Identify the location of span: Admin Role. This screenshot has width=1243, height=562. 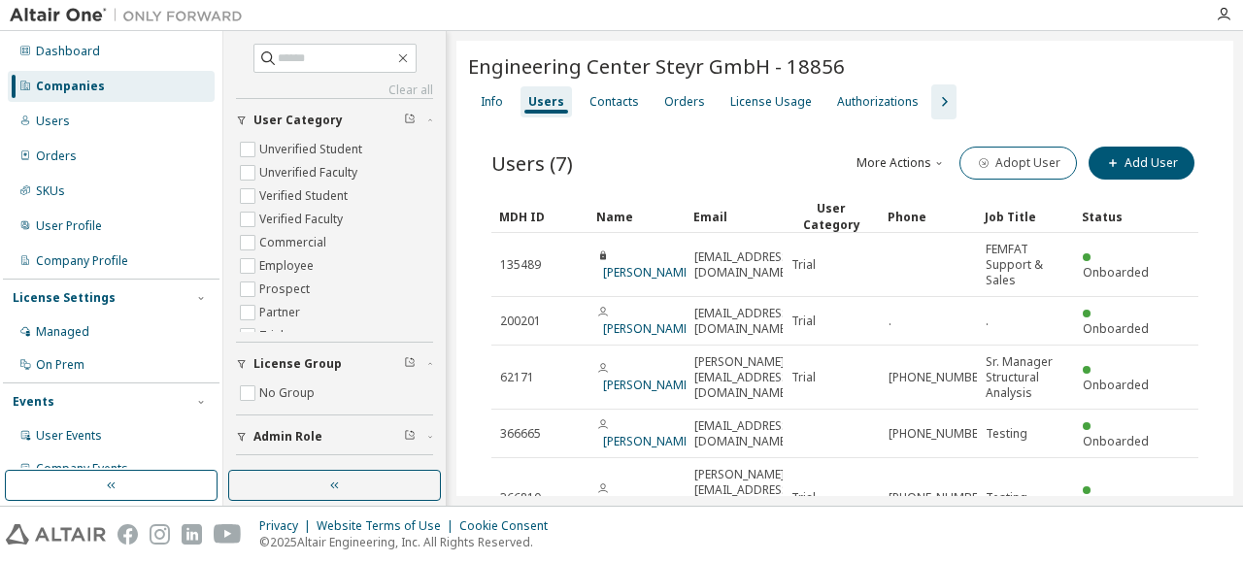
(287, 437).